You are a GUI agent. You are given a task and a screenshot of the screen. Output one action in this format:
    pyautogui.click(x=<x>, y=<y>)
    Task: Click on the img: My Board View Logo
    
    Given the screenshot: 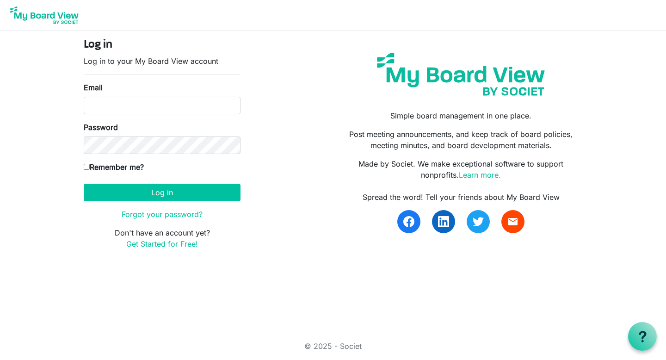 What is the action you would take?
    pyautogui.click(x=44, y=15)
    